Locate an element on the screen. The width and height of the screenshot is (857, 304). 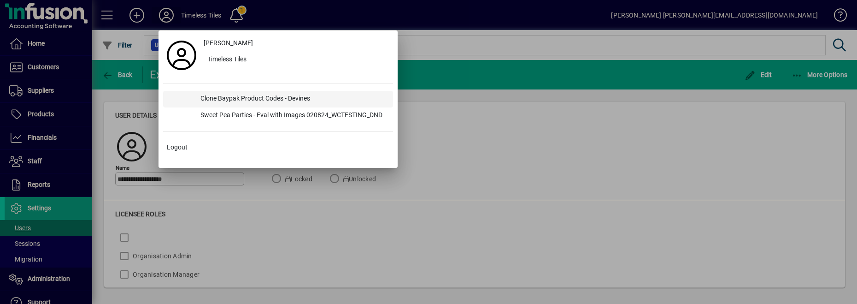
button: Logout is located at coordinates (278, 147).